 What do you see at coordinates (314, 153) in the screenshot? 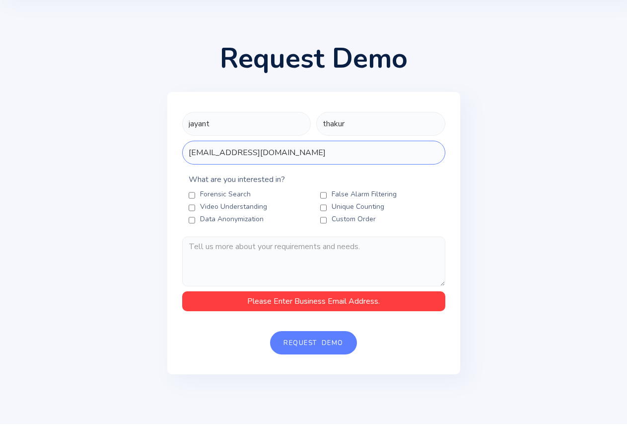
I see `input: Email*` at bounding box center [314, 153].